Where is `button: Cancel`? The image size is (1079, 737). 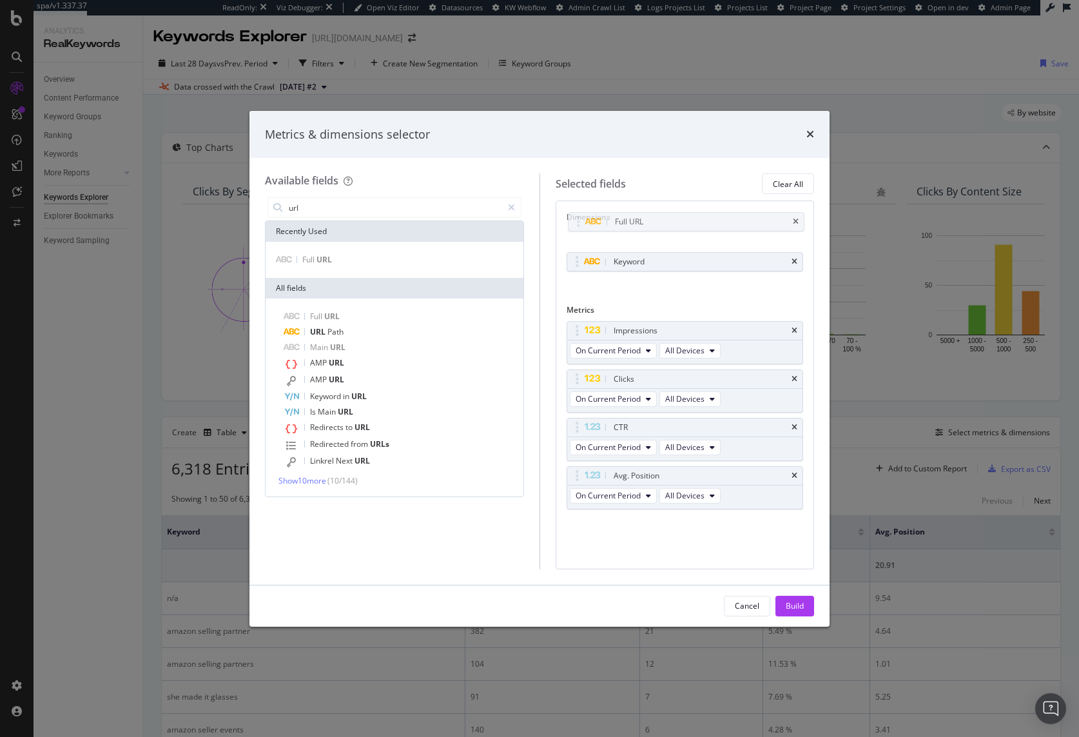 button: Cancel is located at coordinates (747, 606).